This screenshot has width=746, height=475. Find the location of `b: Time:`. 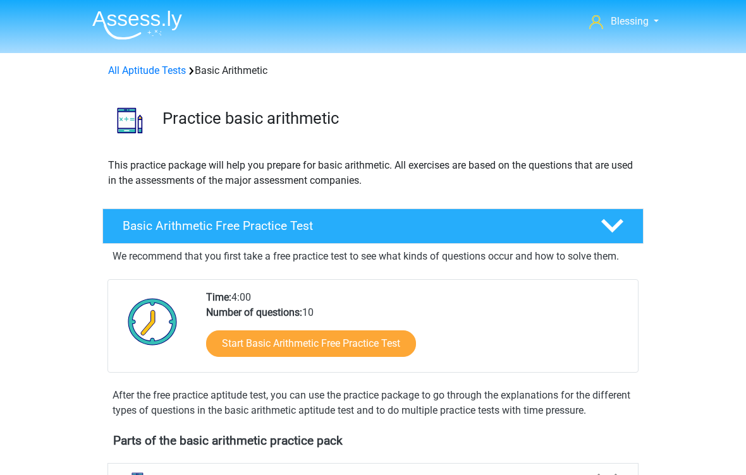

b: Time: is located at coordinates (219, 297).